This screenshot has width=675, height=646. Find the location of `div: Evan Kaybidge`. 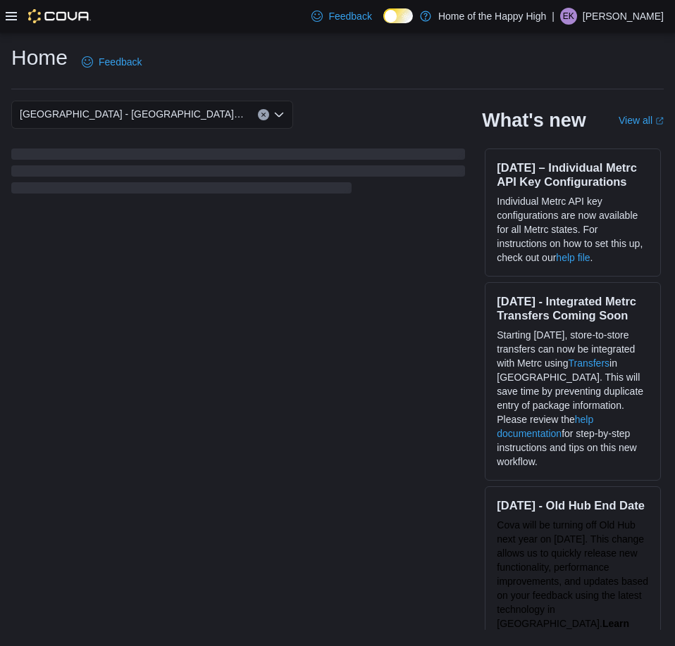

div: Evan Kaybidge is located at coordinates (568, 16).